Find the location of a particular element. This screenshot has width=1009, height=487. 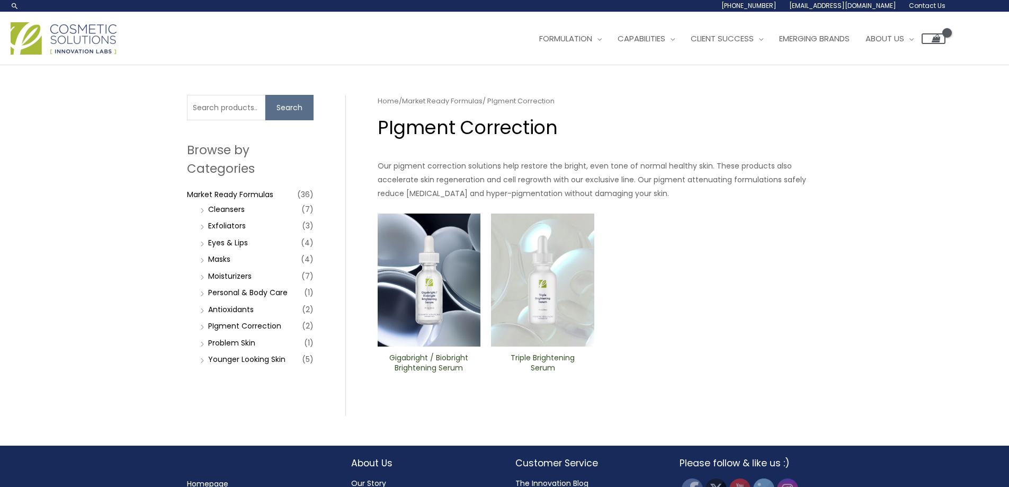

a: Problem Skin is located at coordinates (231, 343).